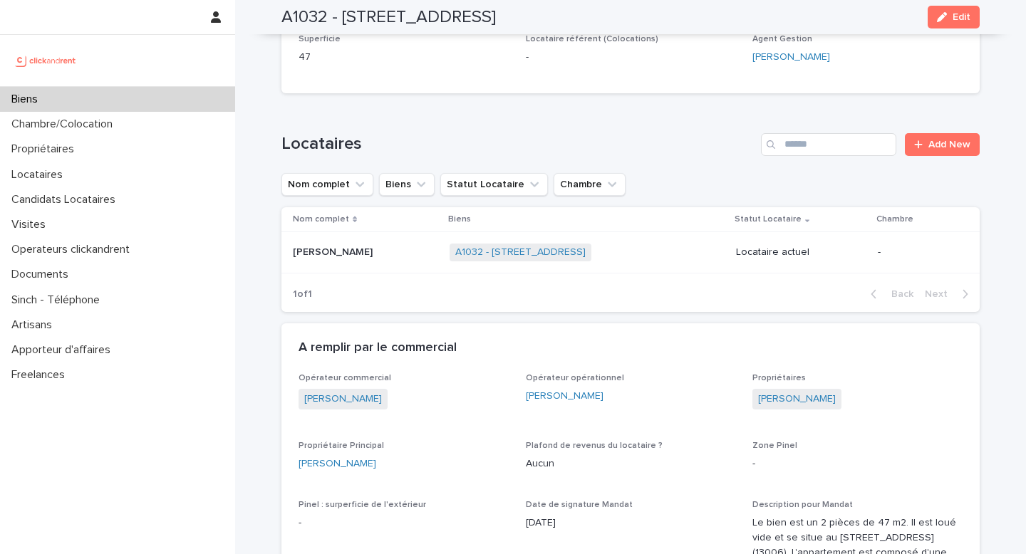  What do you see at coordinates (898, 294) in the screenshot?
I see `span: Back` at bounding box center [898, 294].